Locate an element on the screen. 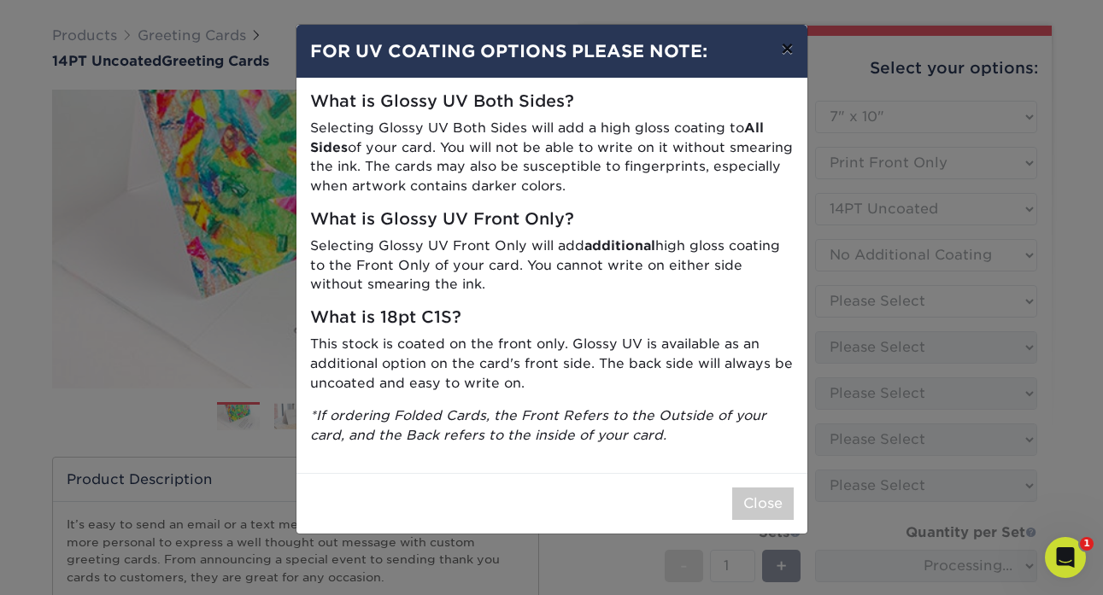 This screenshot has width=1103, height=595. h4: FOR UV COATING OPTIONS PLEASE NOTE: is located at coordinates (552, 51).